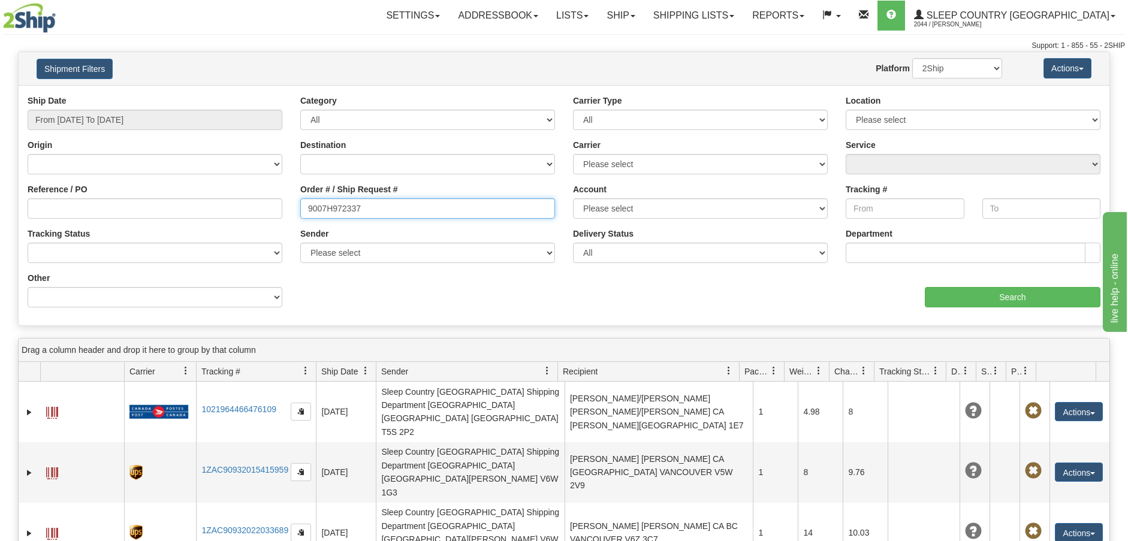 This screenshot has width=1128, height=541. I want to click on label: Carrier, so click(587, 145).